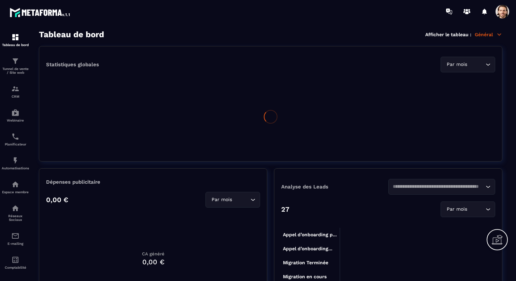  I want to click on p: CRM, so click(15, 96).